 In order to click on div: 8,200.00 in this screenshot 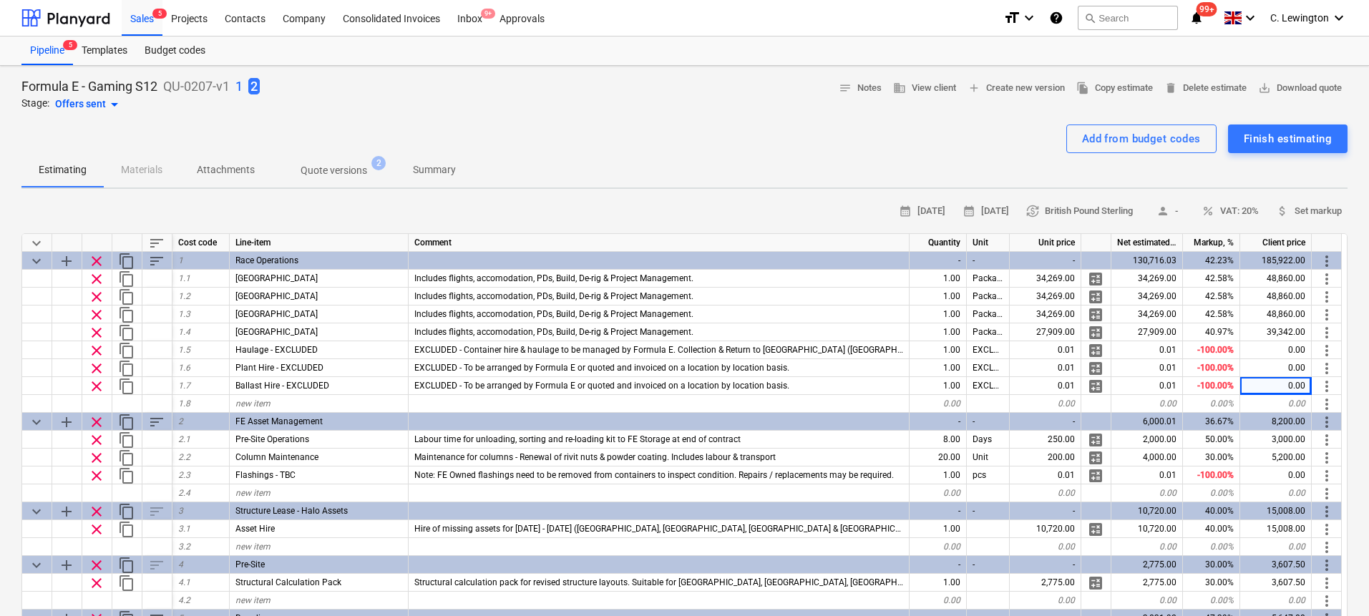, I will do `click(1276, 422)`.